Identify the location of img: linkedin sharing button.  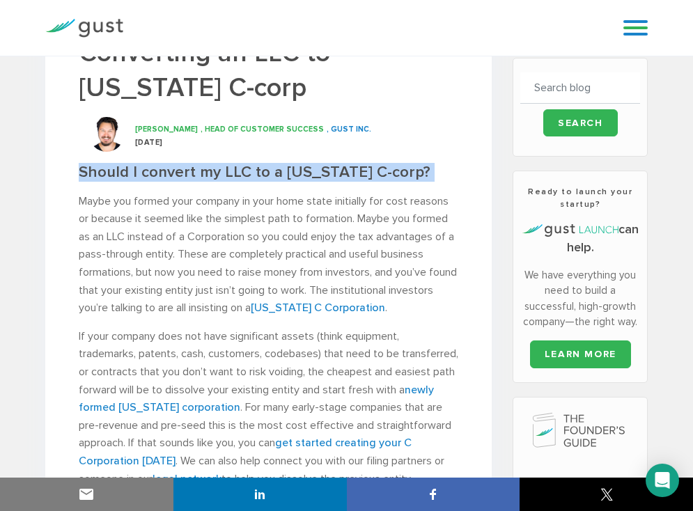
(260, 495).